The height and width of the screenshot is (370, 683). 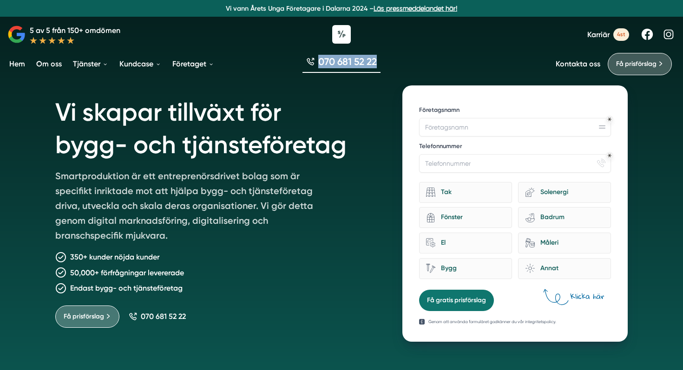 I want to click on button: Få gratis prisförslag, so click(x=456, y=301).